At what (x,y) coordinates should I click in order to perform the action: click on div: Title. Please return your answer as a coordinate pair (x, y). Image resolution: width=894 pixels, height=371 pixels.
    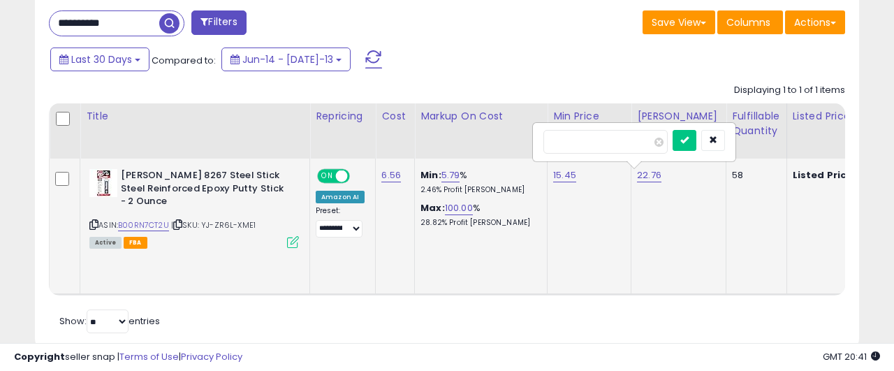
    Looking at the image, I should click on (195, 116).